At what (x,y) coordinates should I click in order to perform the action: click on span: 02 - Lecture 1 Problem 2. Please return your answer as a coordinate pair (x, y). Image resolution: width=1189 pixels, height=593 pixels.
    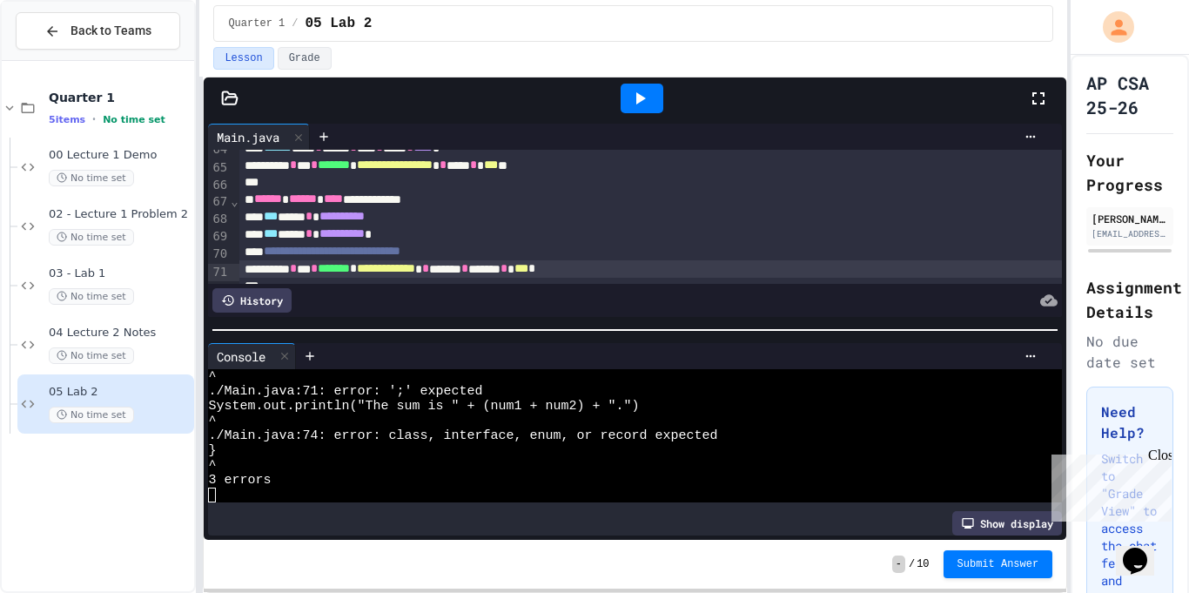
    Looking at the image, I should click on (119, 214).